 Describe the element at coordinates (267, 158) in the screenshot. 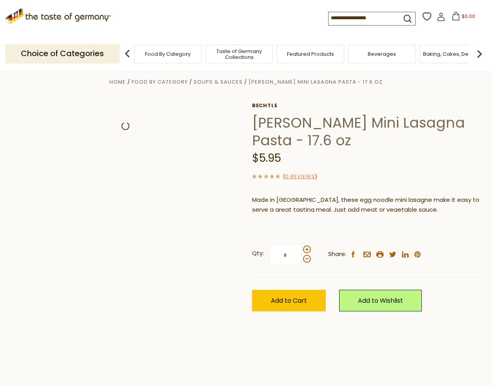

I see `span: $5.95` at that location.